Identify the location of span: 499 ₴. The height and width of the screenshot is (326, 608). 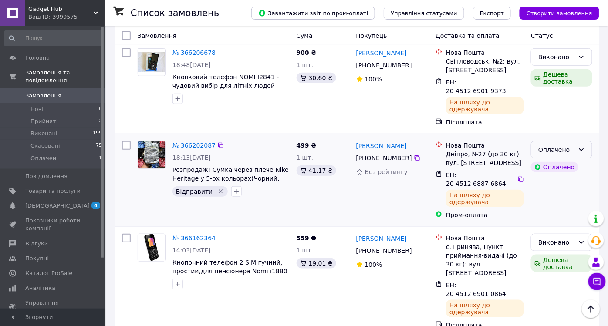
(307, 146).